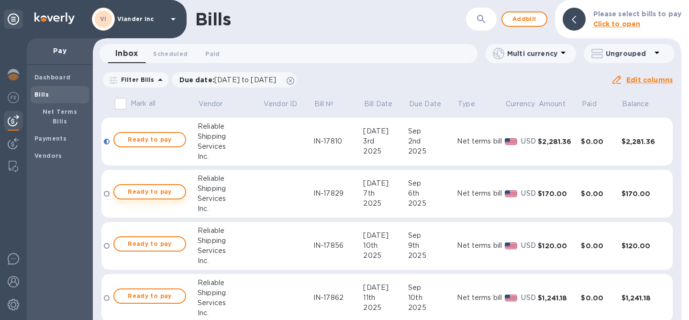  Describe the element at coordinates (280, 104) in the screenshot. I see `p: Vendor ID` at that location.